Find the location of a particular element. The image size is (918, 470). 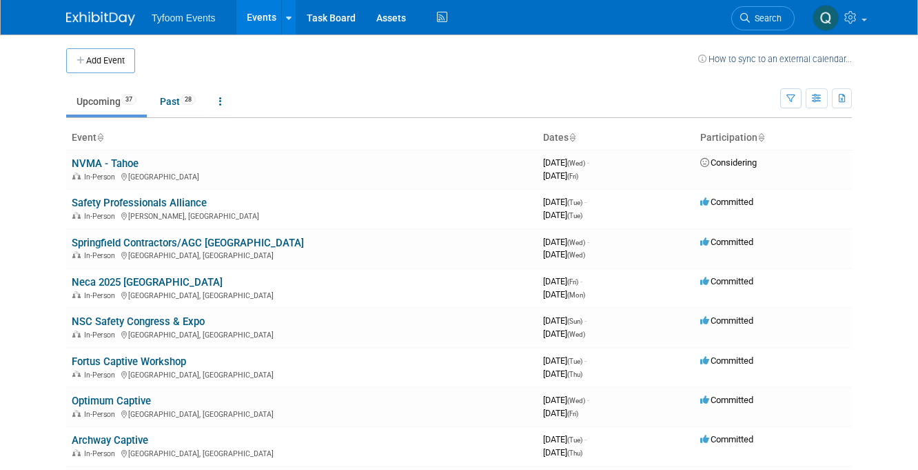

a: Safety Professionals Alliance is located at coordinates (139, 203).